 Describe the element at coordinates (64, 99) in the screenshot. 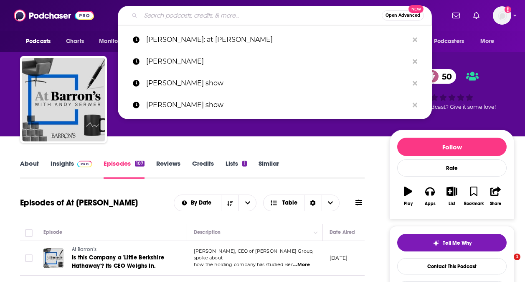

I see `img: At Barron's` at that location.